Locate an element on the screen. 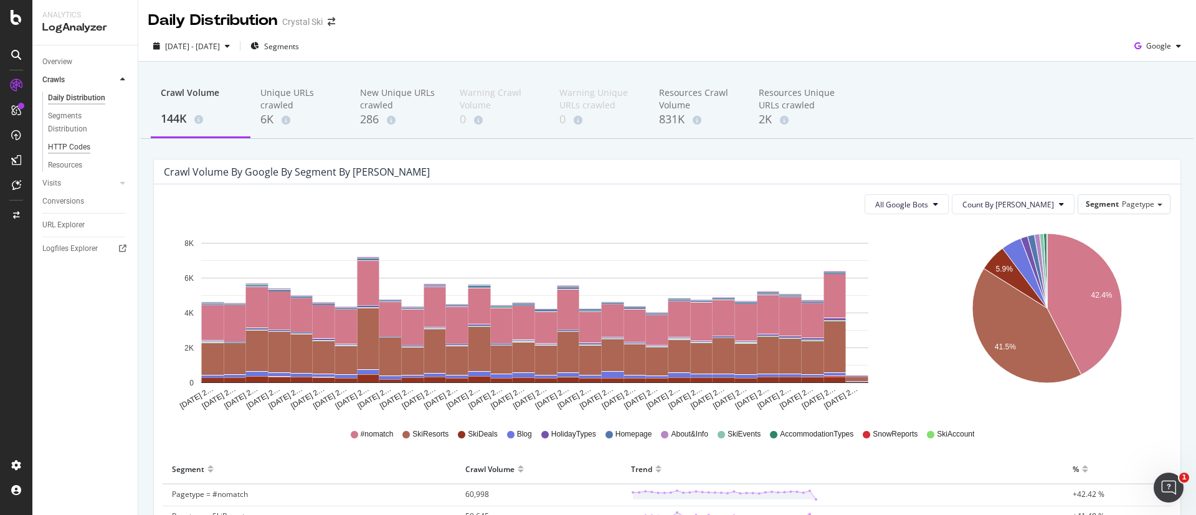 The width and height of the screenshot is (1196, 515). div: HTTP Codes is located at coordinates (69, 147).